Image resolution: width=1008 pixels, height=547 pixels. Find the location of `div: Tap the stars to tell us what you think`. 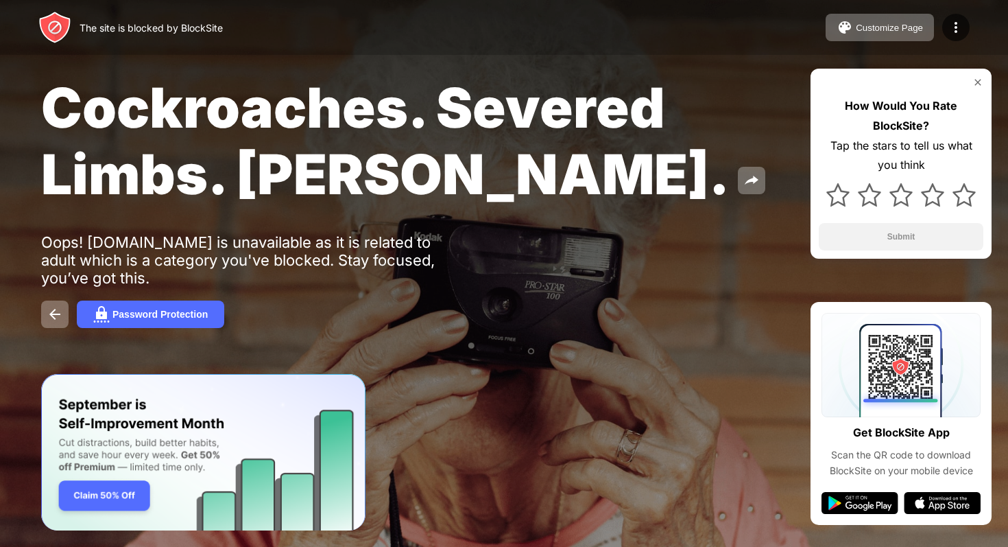

div: Tap the stars to tell us what you think is located at coordinates (901, 156).